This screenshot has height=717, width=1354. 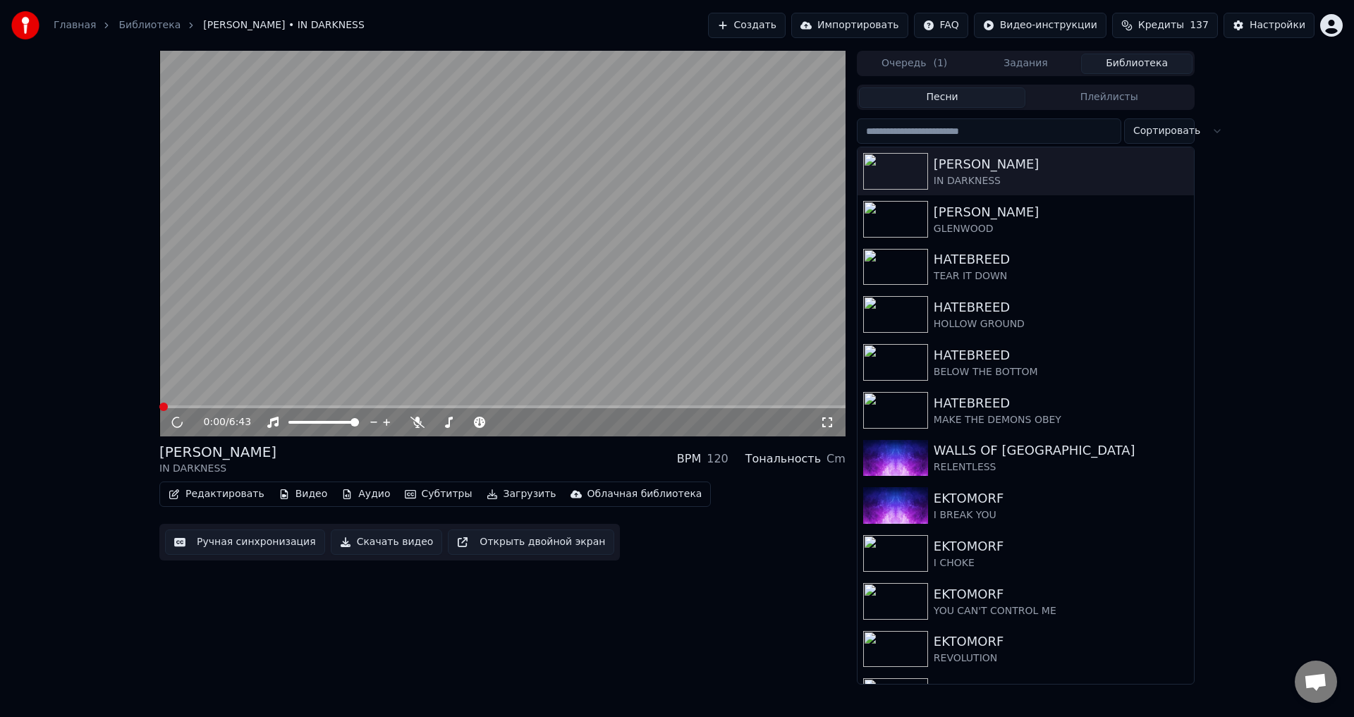 What do you see at coordinates (1061, 324) in the screenshot?
I see `div: HOLLOW GROUND` at bounding box center [1061, 324].